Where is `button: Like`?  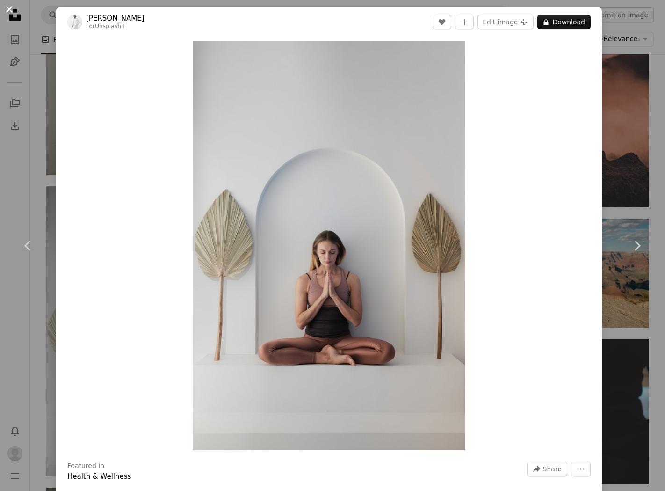 button: Like is located at coordinates (442, 22).